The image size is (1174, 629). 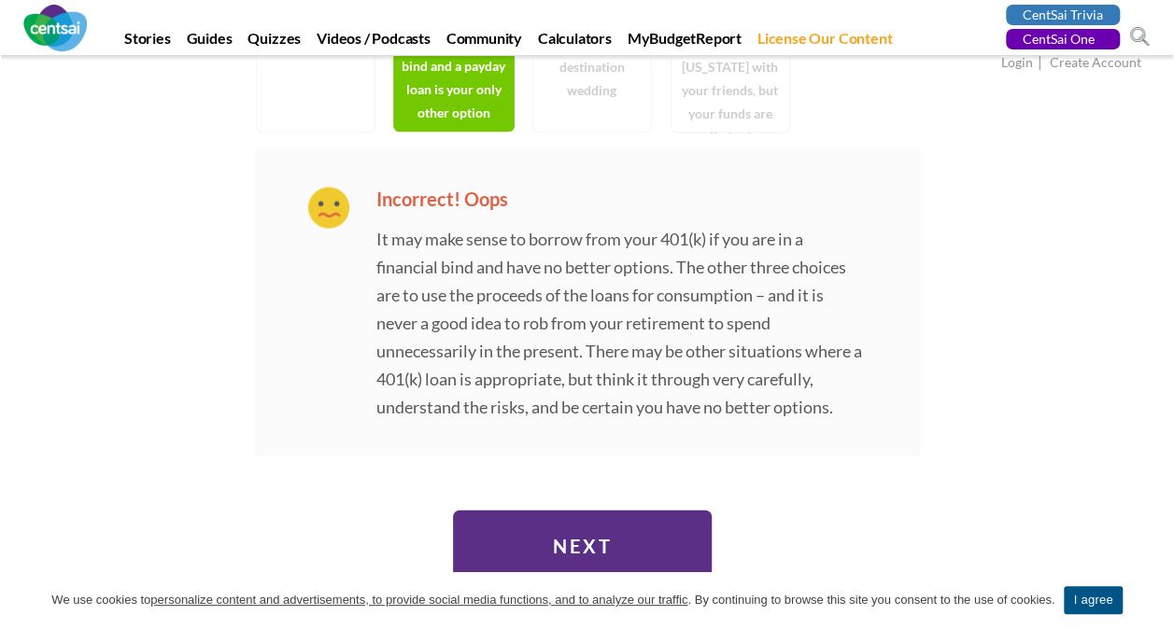 What do you see at coordinates (274, 42) in the screenshot?
I see `a: Quizzes` at bounding box center [274, 42].